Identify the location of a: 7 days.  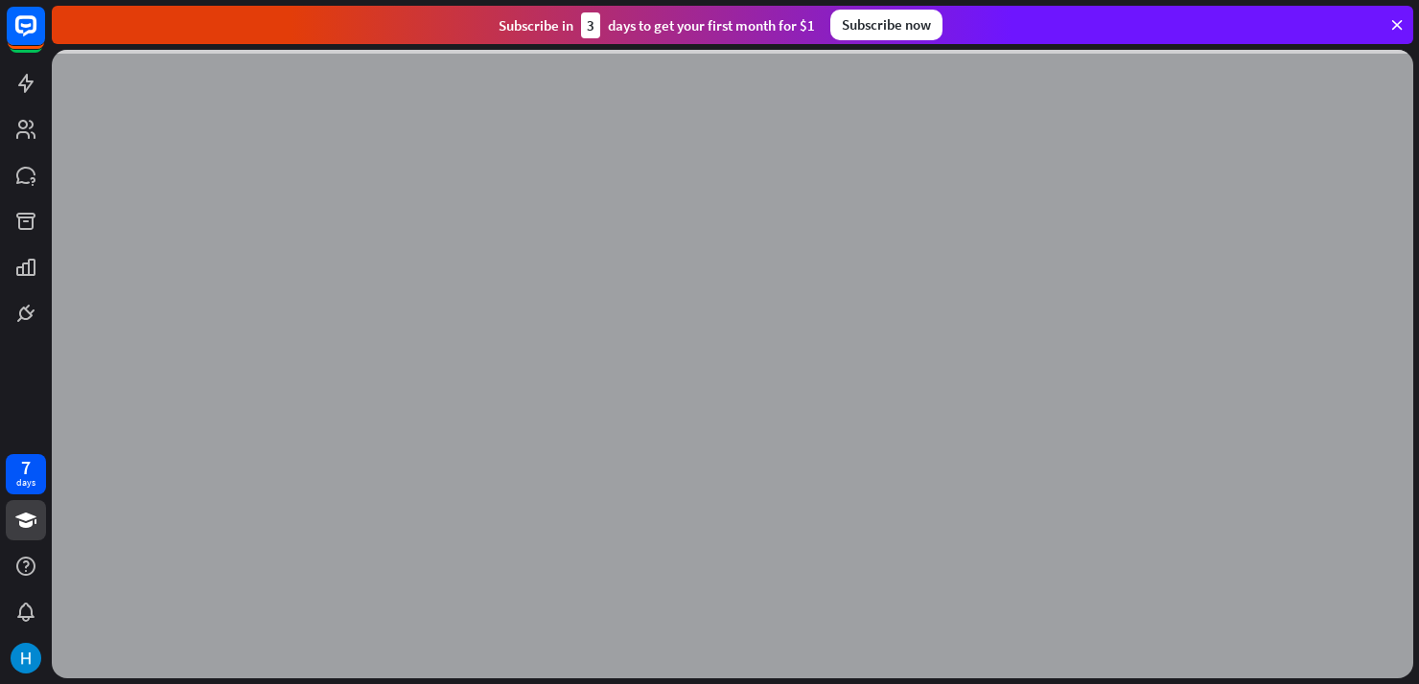
(26, 474).